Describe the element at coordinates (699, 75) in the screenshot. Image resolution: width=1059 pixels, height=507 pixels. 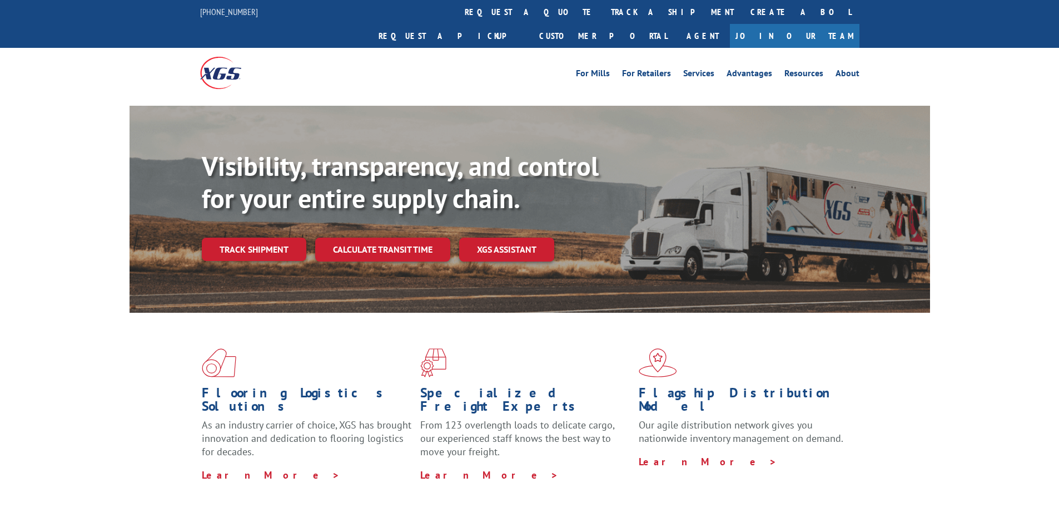
I see `a: Services` at that location.